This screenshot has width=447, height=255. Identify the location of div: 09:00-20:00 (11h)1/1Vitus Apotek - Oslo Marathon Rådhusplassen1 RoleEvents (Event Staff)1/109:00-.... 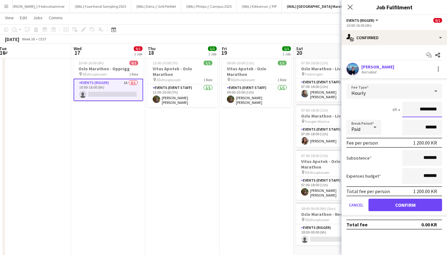
(257, 82).